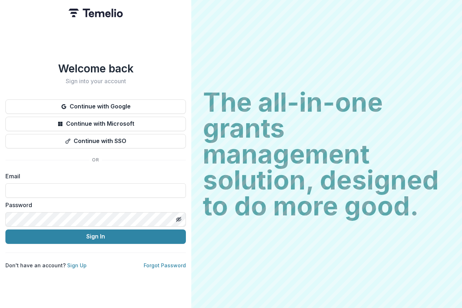 This screenshot has width=462, height=308. I want to click on a: Sign Up, so click(77, 265).